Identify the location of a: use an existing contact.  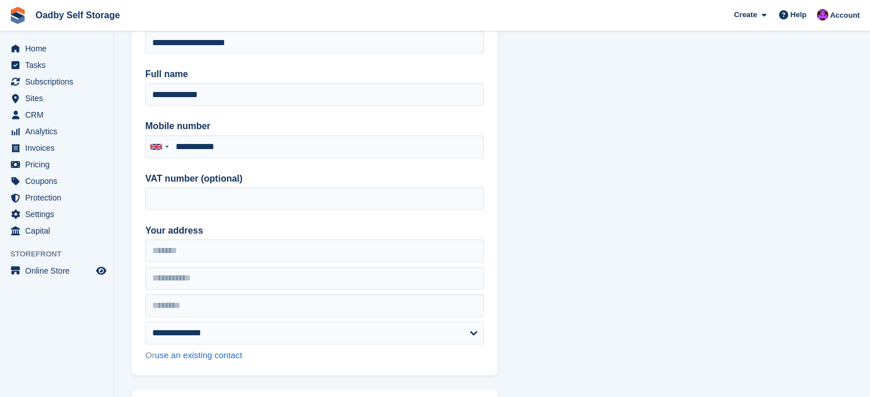
(198, 355).